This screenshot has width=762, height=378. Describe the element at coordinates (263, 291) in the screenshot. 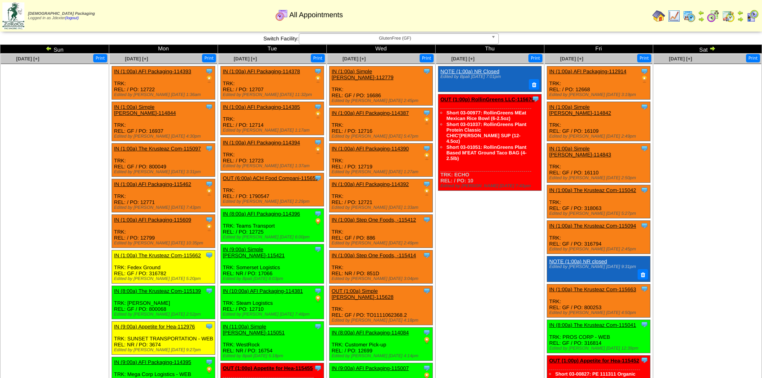

I see `a: IN (10:00a) AFI Packaging-114381` at that location.